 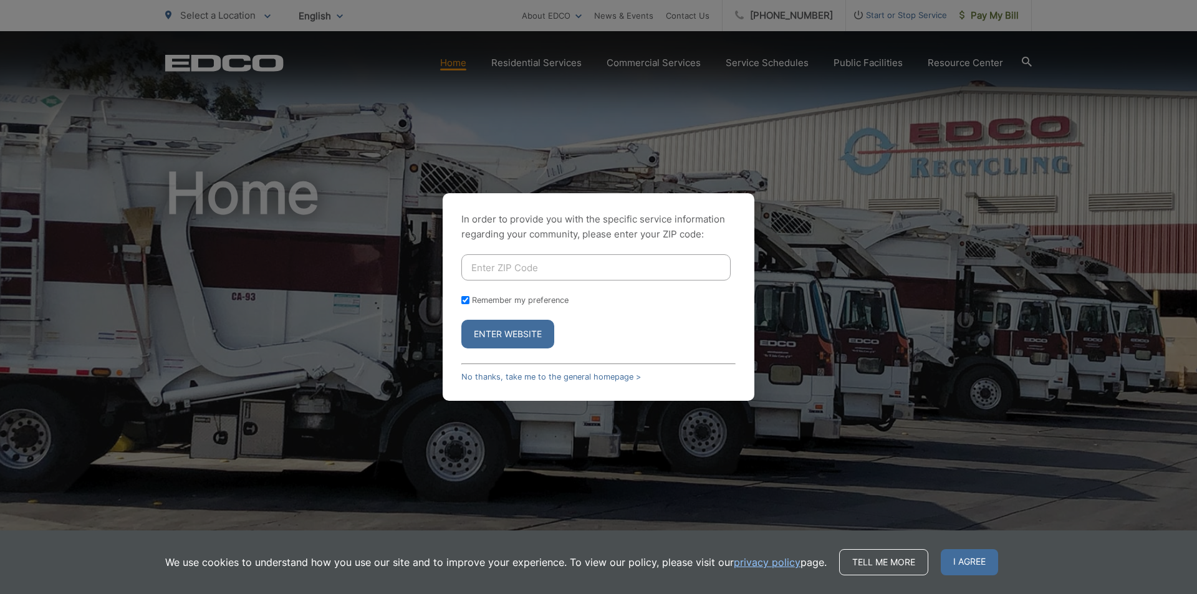 What do you see at coordinates (767, 562) in the screenshot?
I see `a: privacy policy` at bounding box center [767, 562].